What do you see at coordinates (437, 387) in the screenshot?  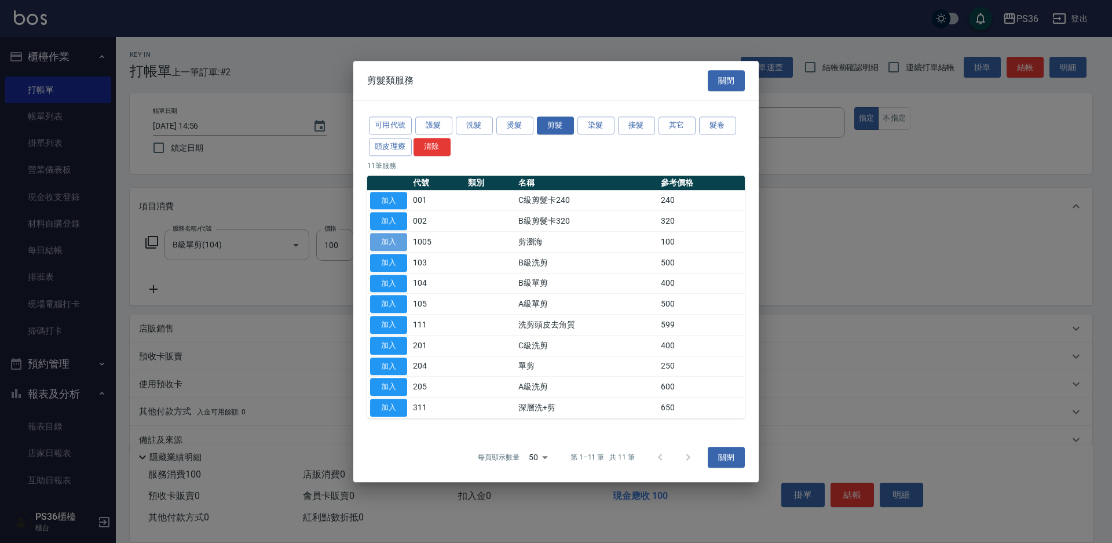 I see `td: 205` at bounding box center [437, 387].